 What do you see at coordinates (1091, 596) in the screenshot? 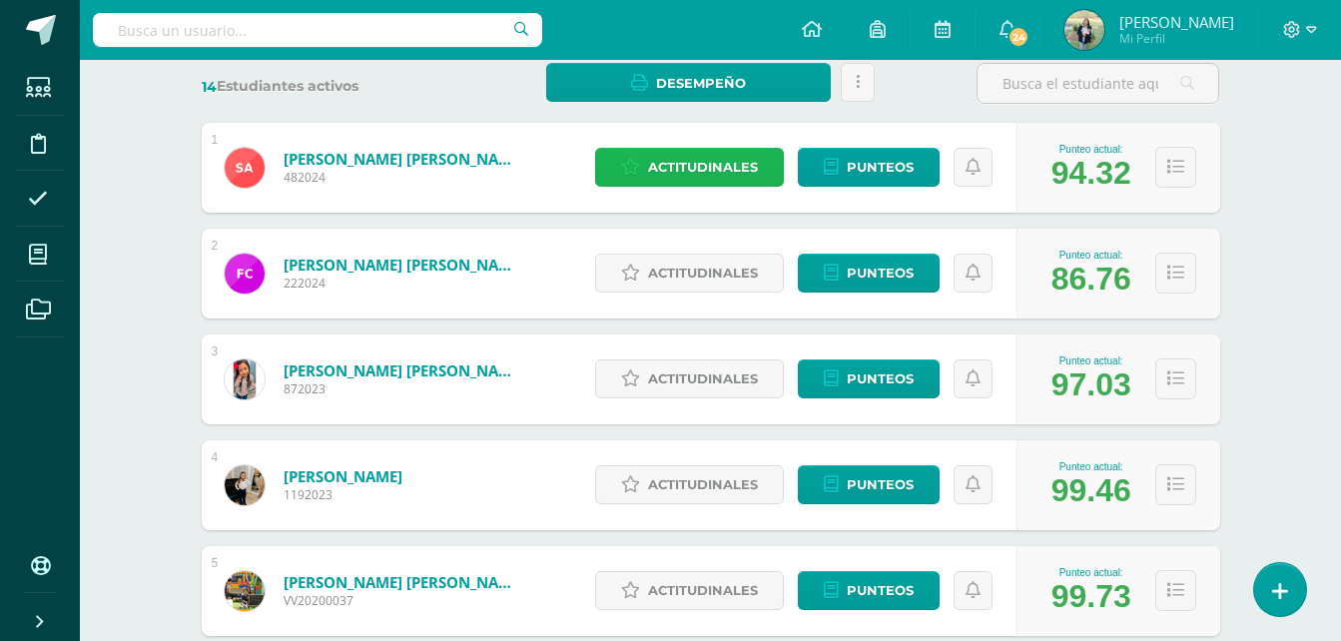
I see `div: 99.73` at bounding box center [1091, 596].